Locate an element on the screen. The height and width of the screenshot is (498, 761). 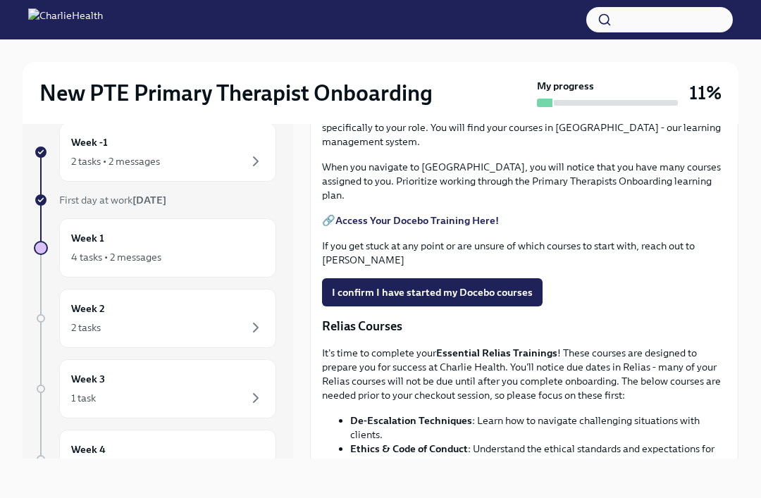
h6: Week -1 is located at coordinates (89, 142).